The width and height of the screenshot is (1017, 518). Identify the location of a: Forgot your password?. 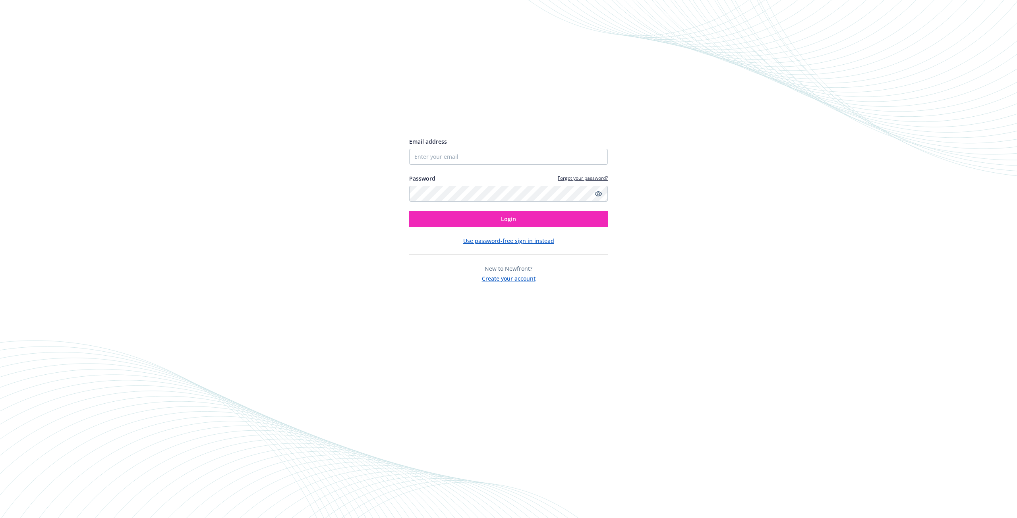
(583, 178).